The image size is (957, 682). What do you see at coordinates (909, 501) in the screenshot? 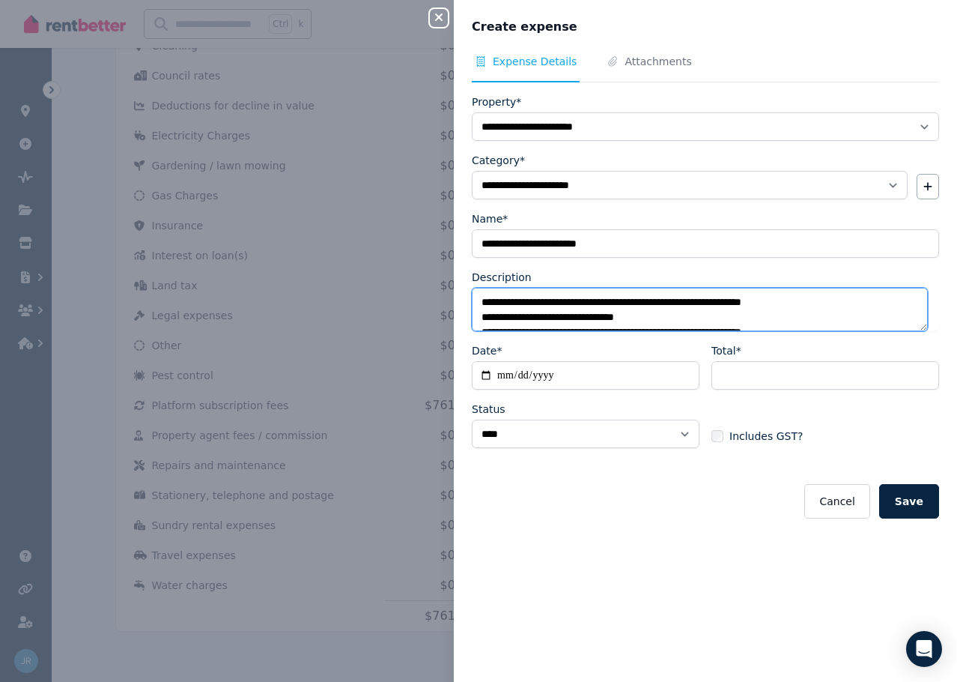
I see `button: Save` at bounding box center [909, 501].